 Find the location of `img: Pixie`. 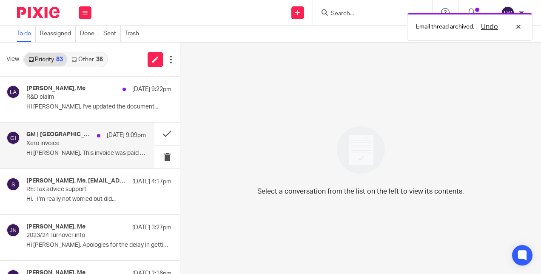

img: Pixie is located at coordinates (38, 12).